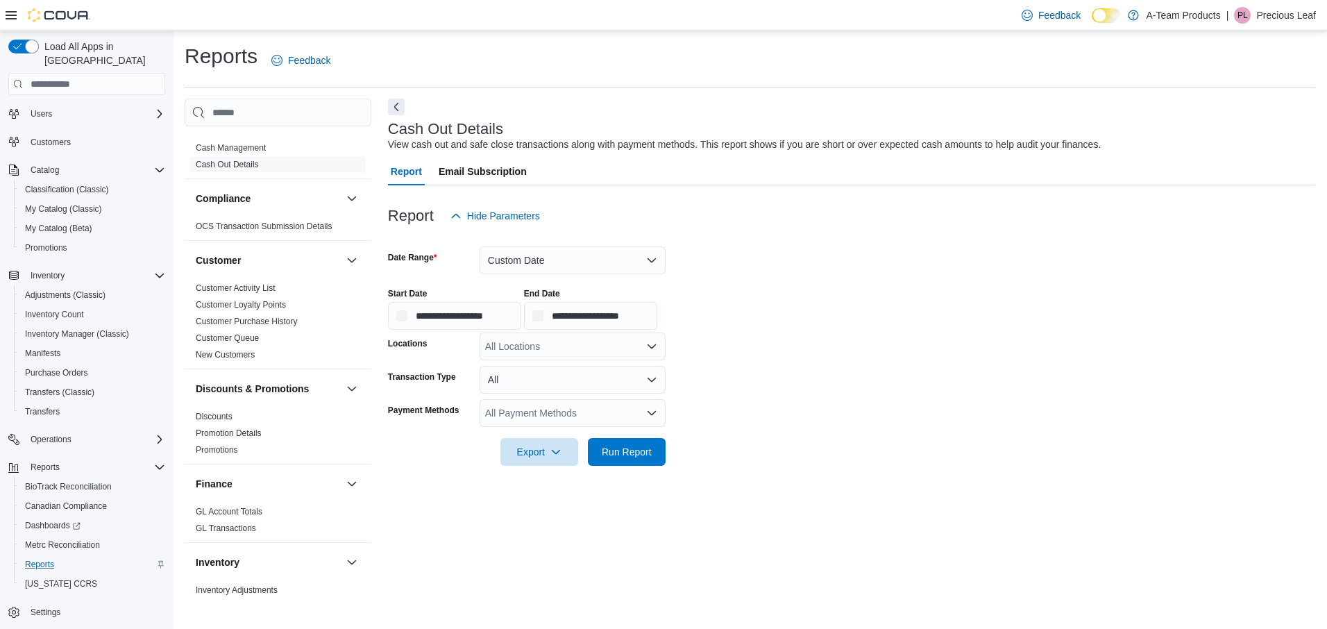 The width and height of the screenshot is (1327, 629). What do you see at coordinates (92, 392) in the screenshot?
I see `span: Transfers (Classic)` at bounding box center [92, 392].